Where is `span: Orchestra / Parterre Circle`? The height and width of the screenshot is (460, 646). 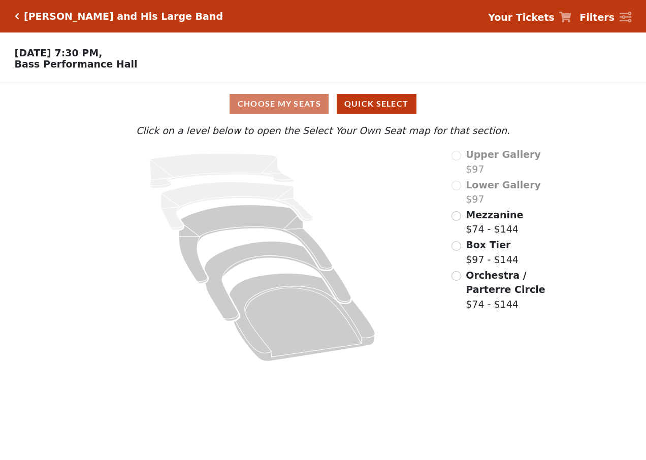
span: Orchestra / Parterre Circle is located at coordinates (505, 282).